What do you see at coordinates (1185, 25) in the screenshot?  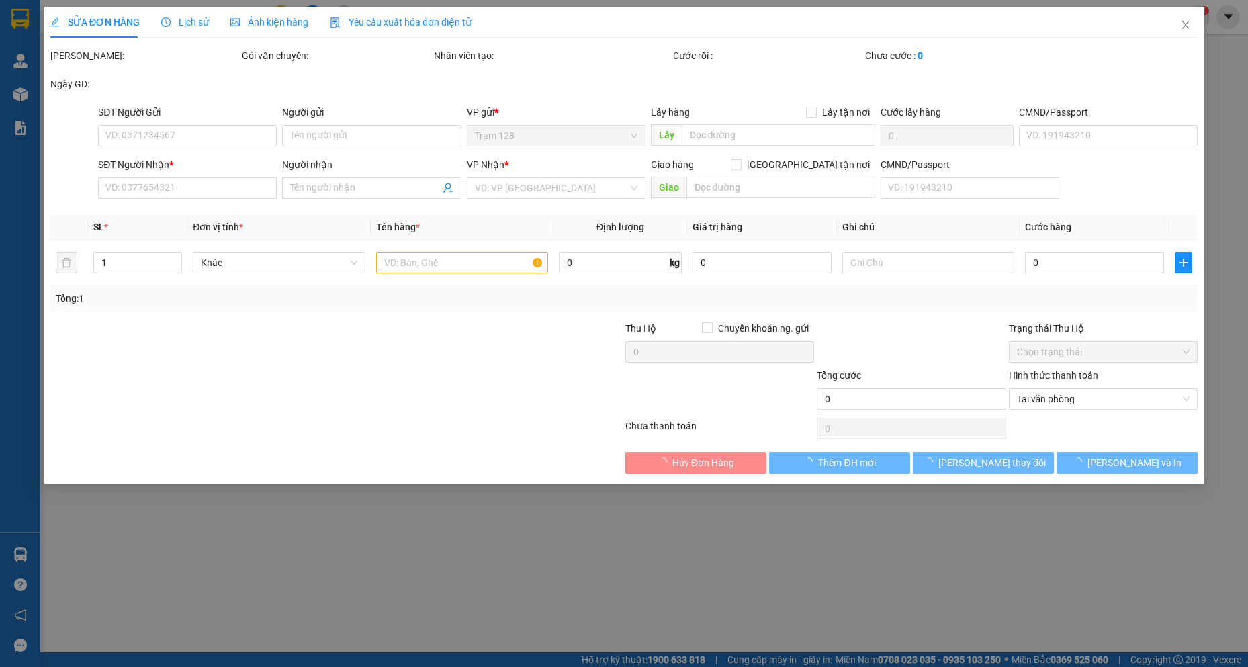 I see `span: close` at bounding box center [1185, 25].